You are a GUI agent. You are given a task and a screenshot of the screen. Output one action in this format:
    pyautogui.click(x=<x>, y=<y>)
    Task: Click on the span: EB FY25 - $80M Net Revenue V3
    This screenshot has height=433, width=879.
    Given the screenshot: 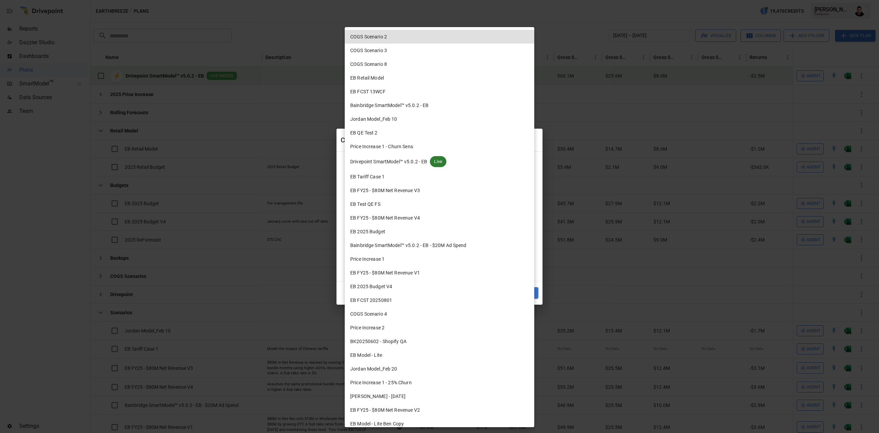 What is the action you would take?
    pyautogui.click(x=385, y=191)
    